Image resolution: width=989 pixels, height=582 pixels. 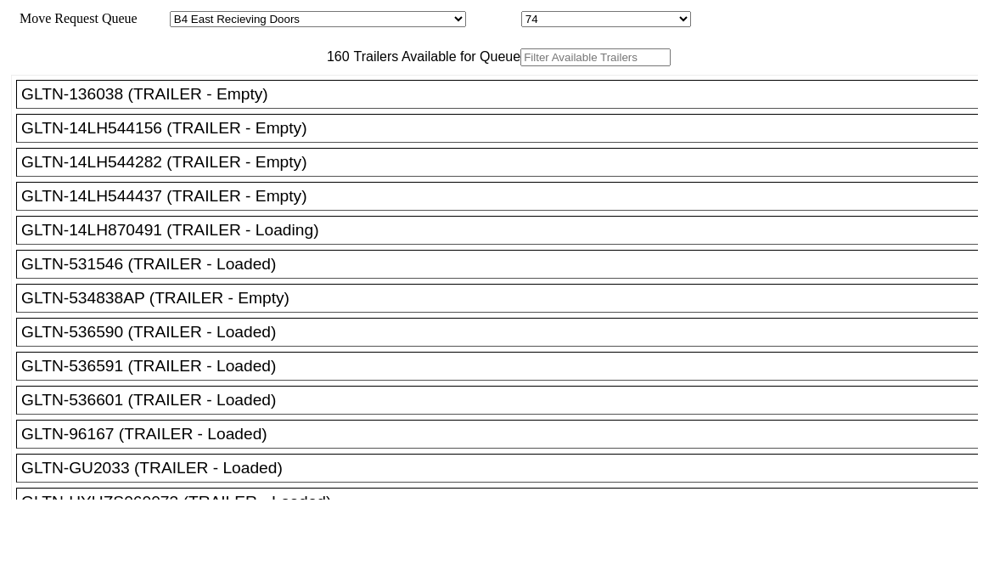 What do you see at coordinates (504, 94) in the screenshot?
I see `div: GLTN-136038 (TRAILER - Empty)` at bounding box center [504, 94].